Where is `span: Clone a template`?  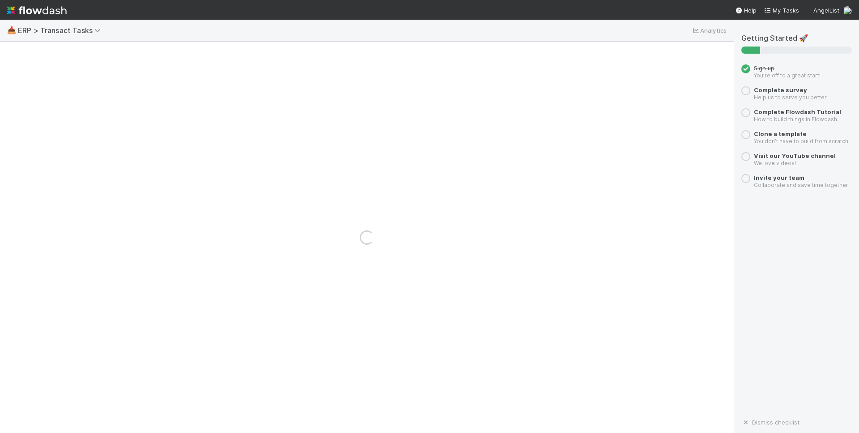 span: Clone a template is located at coordinates (780, 134).